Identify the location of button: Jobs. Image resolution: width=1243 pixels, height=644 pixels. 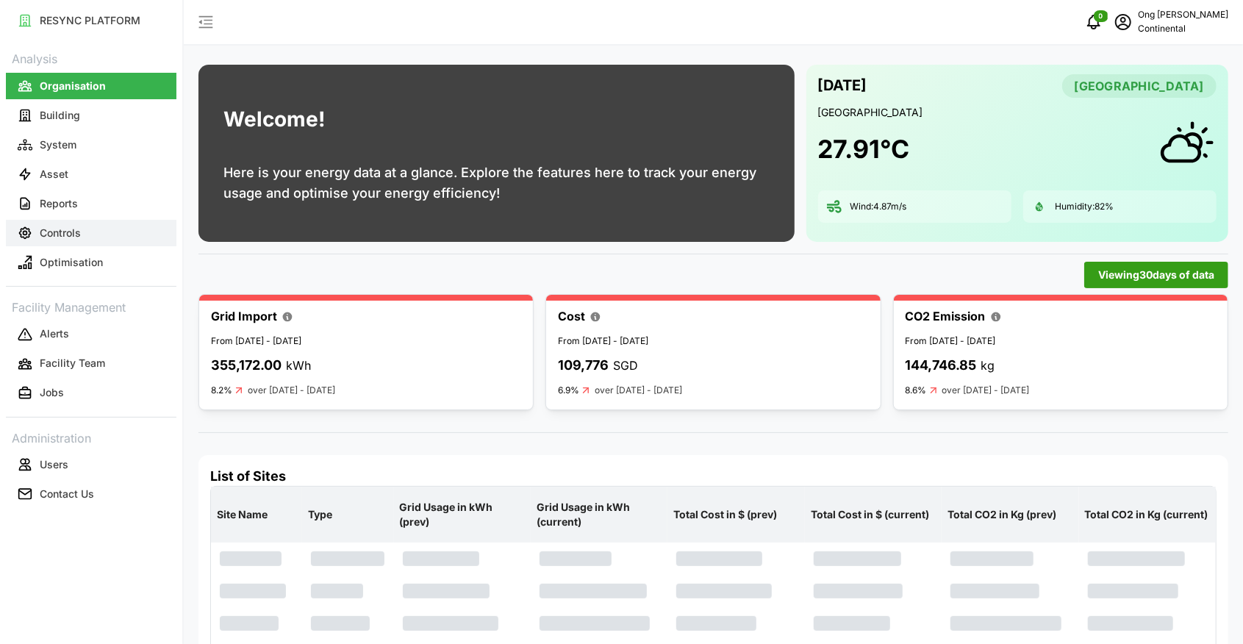
(91, 393).